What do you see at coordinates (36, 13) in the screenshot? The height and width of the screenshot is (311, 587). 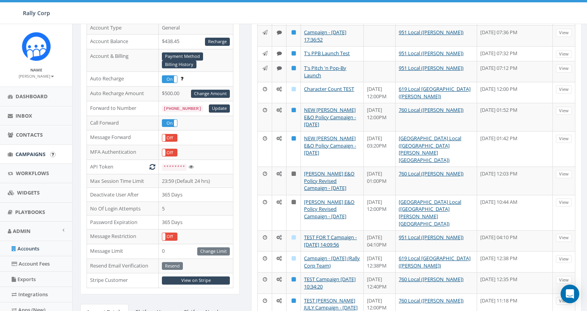 I see `span: Rally Corp` at bounding box center [36, 13].